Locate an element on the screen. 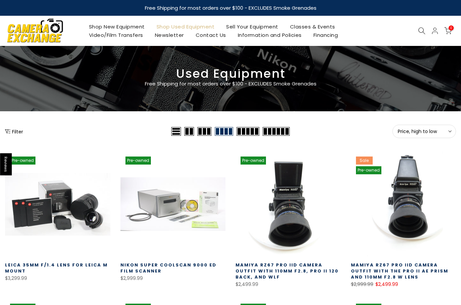 The image size is (461, 305). a: Nikon Super Coolscan 9000 ED Film Scanner is located at coordinates (168, 268).